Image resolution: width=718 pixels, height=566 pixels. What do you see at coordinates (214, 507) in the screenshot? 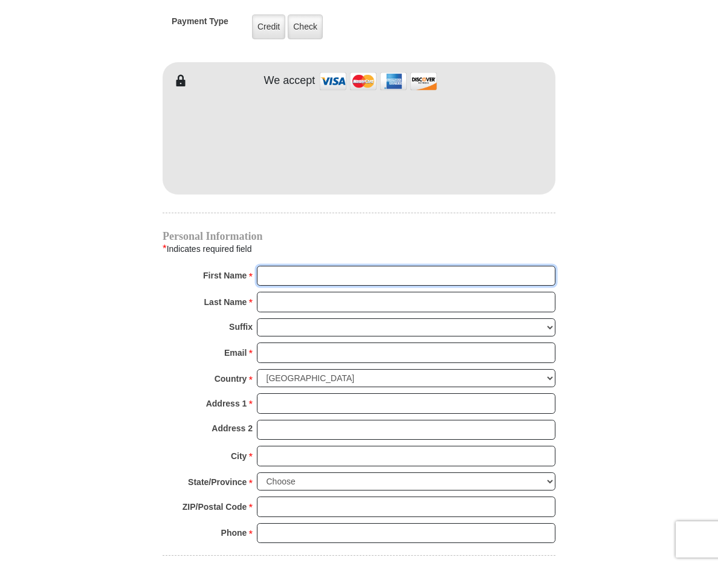
I see `strong: ZIP/Postal Code` at bounding box center [214, 507].